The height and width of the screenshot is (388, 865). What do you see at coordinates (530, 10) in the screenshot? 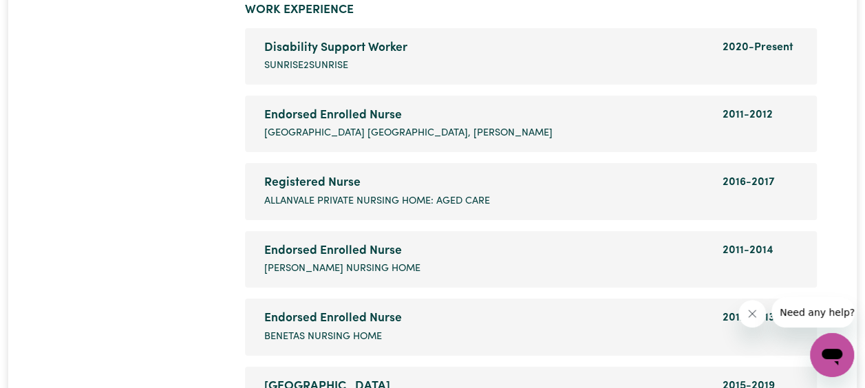
I see `h2: Work Experience` at bounding box center [530, 10].